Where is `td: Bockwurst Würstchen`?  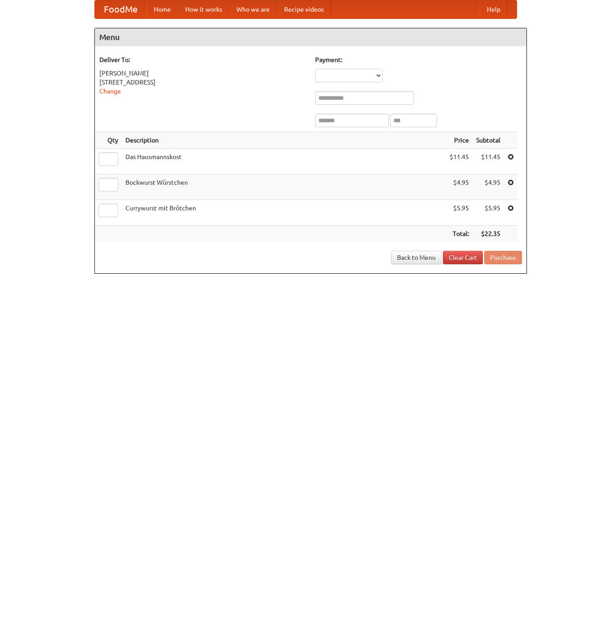 td: Bockwurst Würstchen is located at coordinates (284, 187).